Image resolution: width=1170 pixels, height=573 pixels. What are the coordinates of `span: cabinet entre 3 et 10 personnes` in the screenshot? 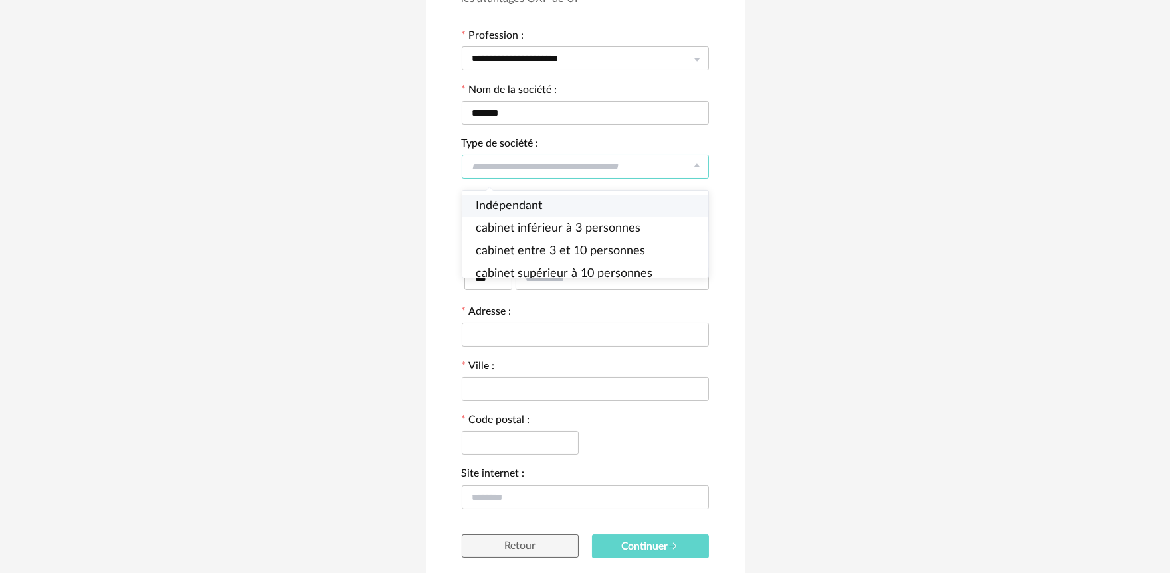 It's located at (560, 251).